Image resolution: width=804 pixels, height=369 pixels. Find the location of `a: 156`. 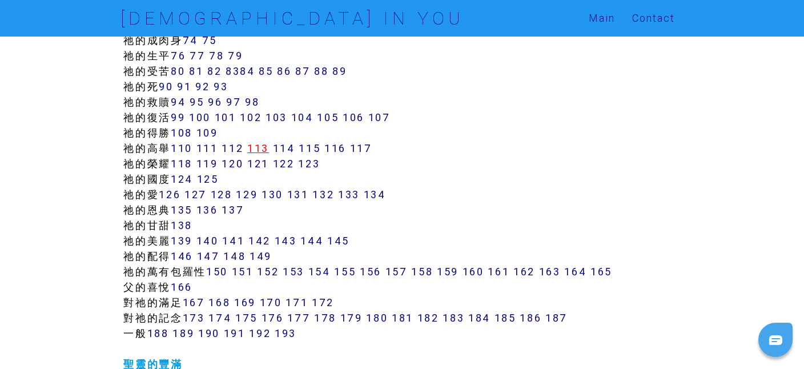

a: 156 is located at coordinates (371, 271).